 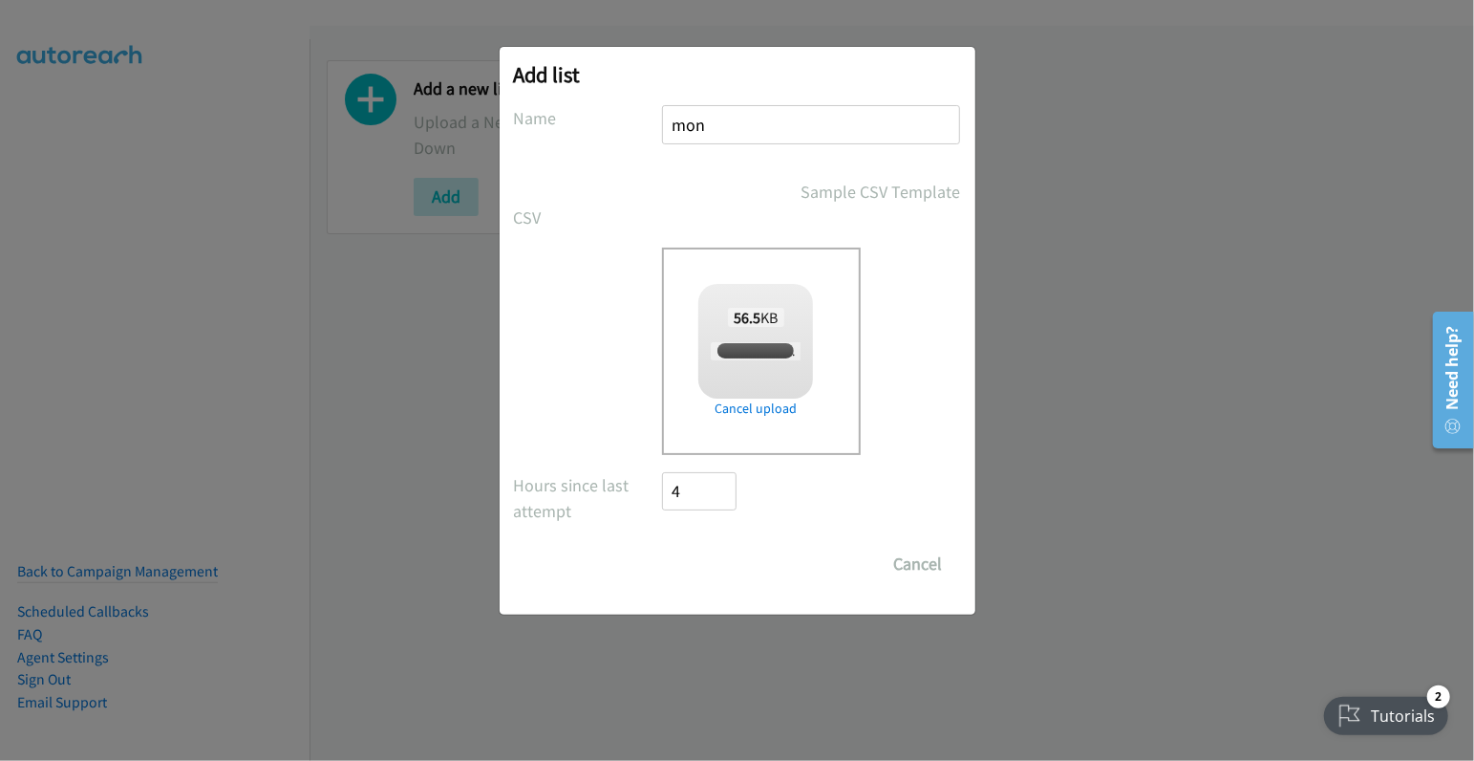 What do you see at coordinates (918, 564) in the screenshot?
I see `button: Cancel` at bounding box center [918, 564].